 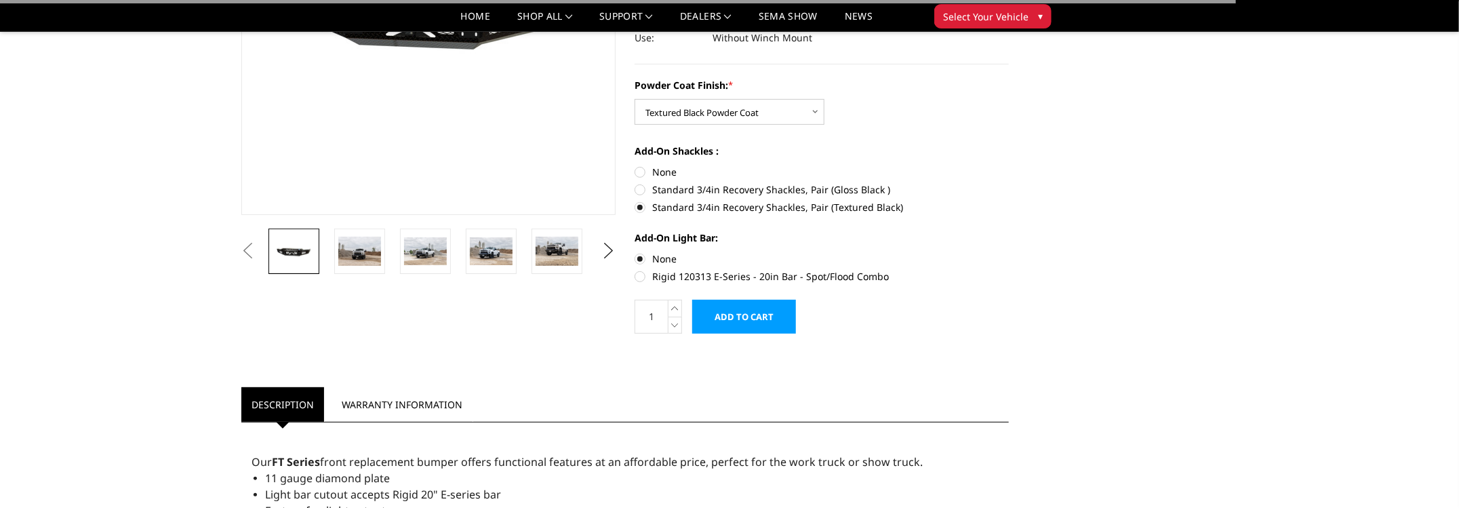 What do you see at coordinates (296, 462) in the screenshot?
I see `strong: FT Series` at bounding box center [296, 462].